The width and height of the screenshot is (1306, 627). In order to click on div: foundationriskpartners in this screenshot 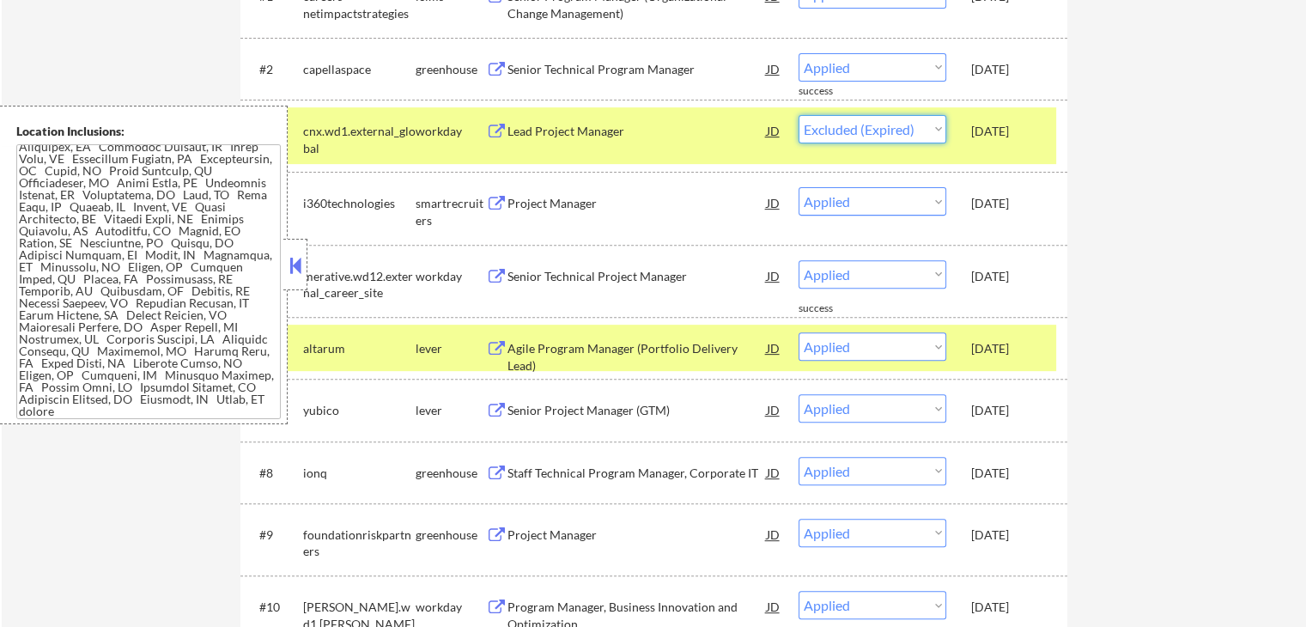, I will do `click(359, 543)`.